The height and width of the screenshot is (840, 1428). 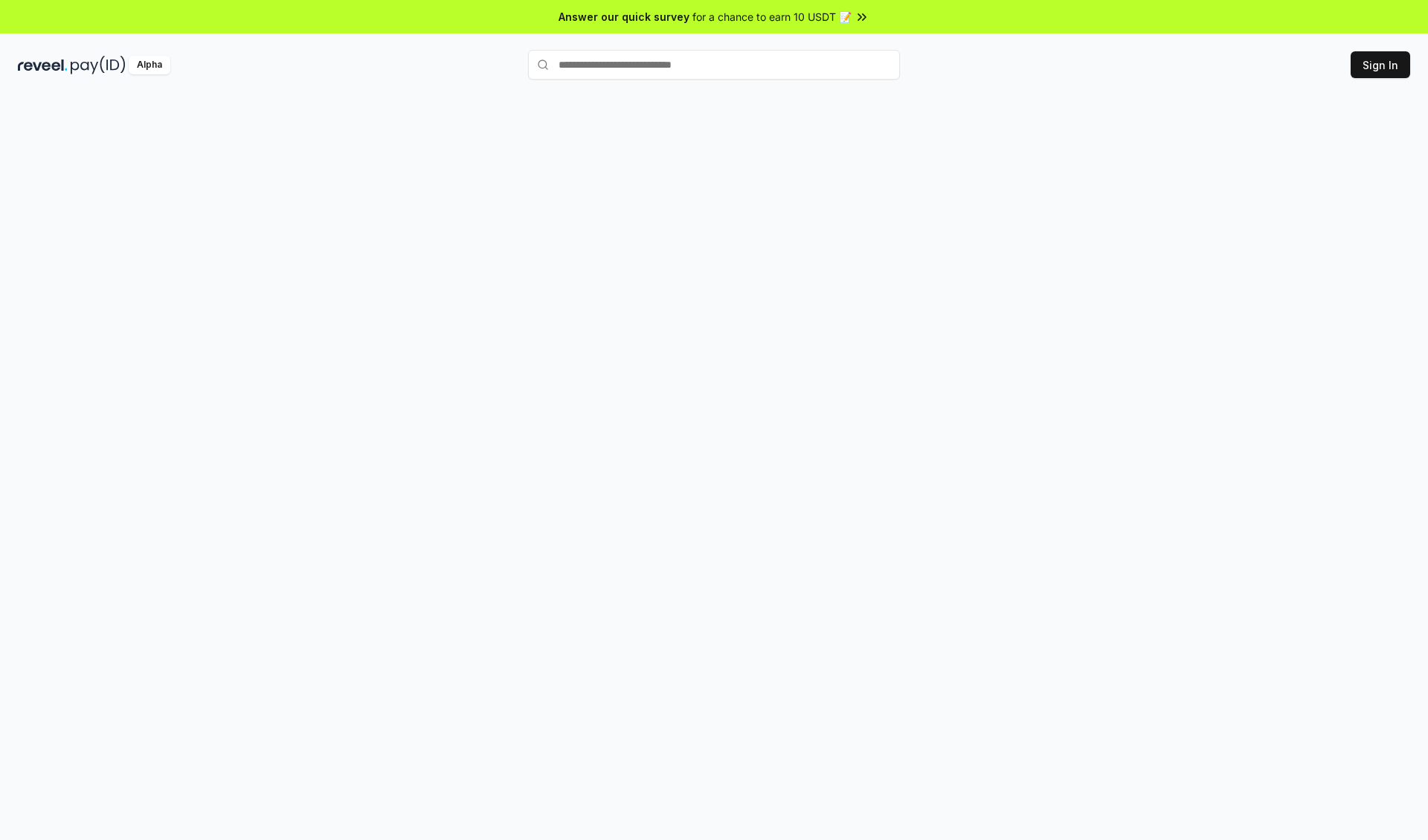 What do you see at coordinates (1380, 65) in the screenshot?
I see `button: Sign In` at bounding box center [1380, 65].